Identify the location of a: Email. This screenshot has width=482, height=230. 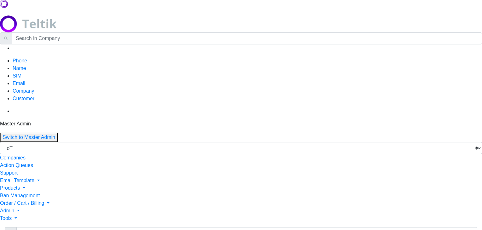
(19, 83).